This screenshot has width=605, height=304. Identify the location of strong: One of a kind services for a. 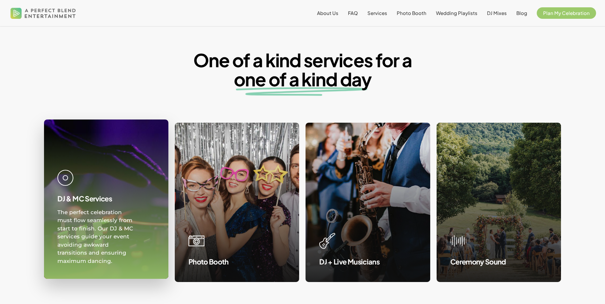
(302, 69).